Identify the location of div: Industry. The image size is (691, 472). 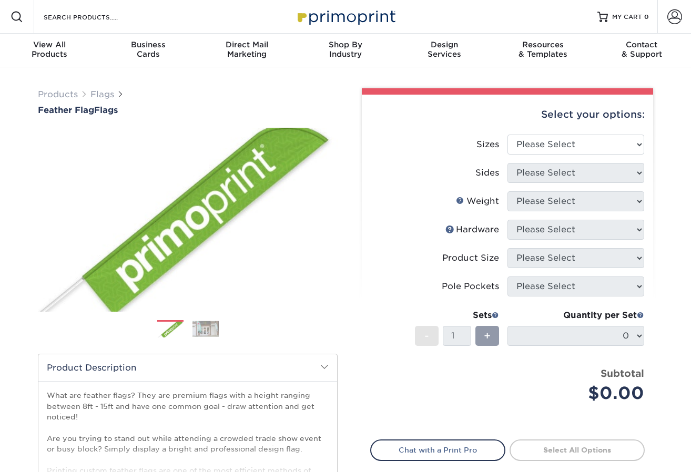
(346, 49).